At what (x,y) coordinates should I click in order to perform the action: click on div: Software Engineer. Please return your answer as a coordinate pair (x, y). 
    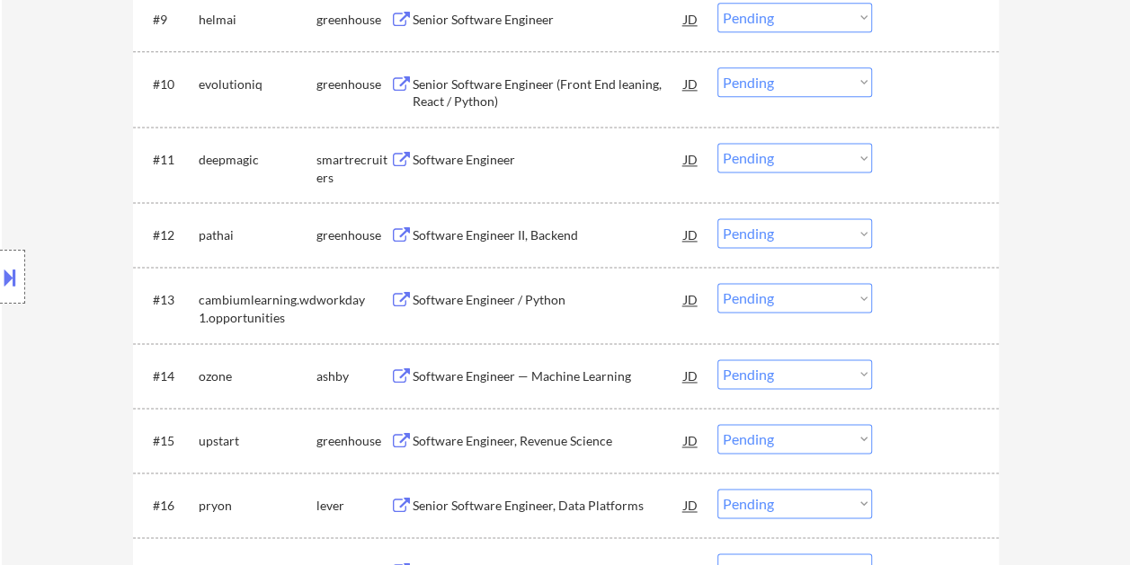
    Looking at the image, I should click on (548, 160).